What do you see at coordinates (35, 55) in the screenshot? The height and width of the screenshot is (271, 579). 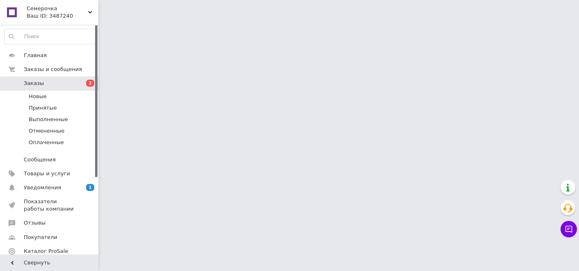 I see `span: Главная` at bounding box center [35, 55].